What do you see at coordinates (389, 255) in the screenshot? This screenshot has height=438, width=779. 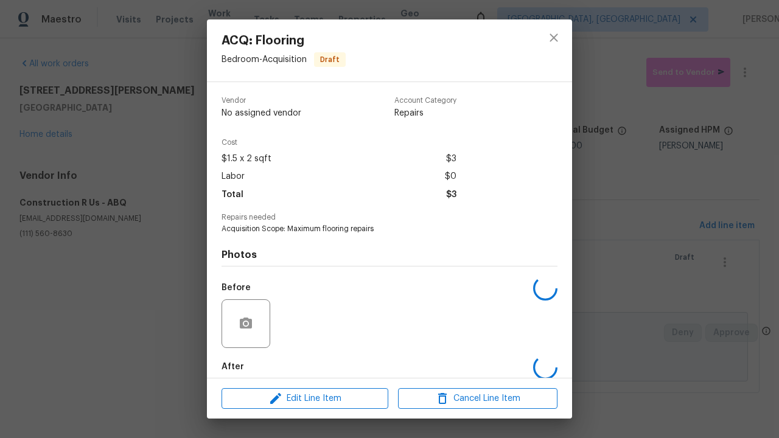 I see `h4: Photos` at bounding box center [389, 255].